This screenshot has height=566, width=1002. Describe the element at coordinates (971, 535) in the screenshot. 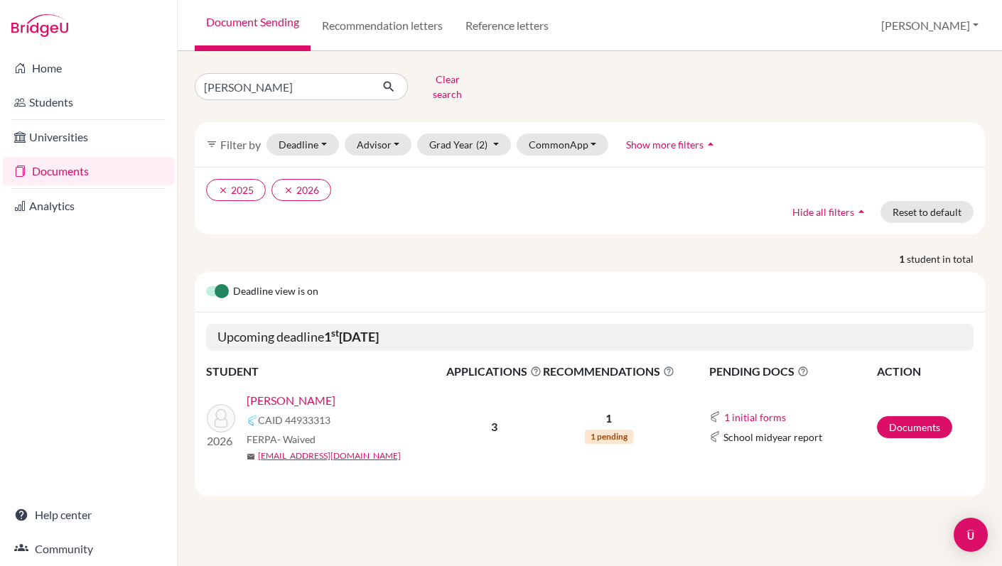

I see `div: Open Intercom Messenger` at that location.